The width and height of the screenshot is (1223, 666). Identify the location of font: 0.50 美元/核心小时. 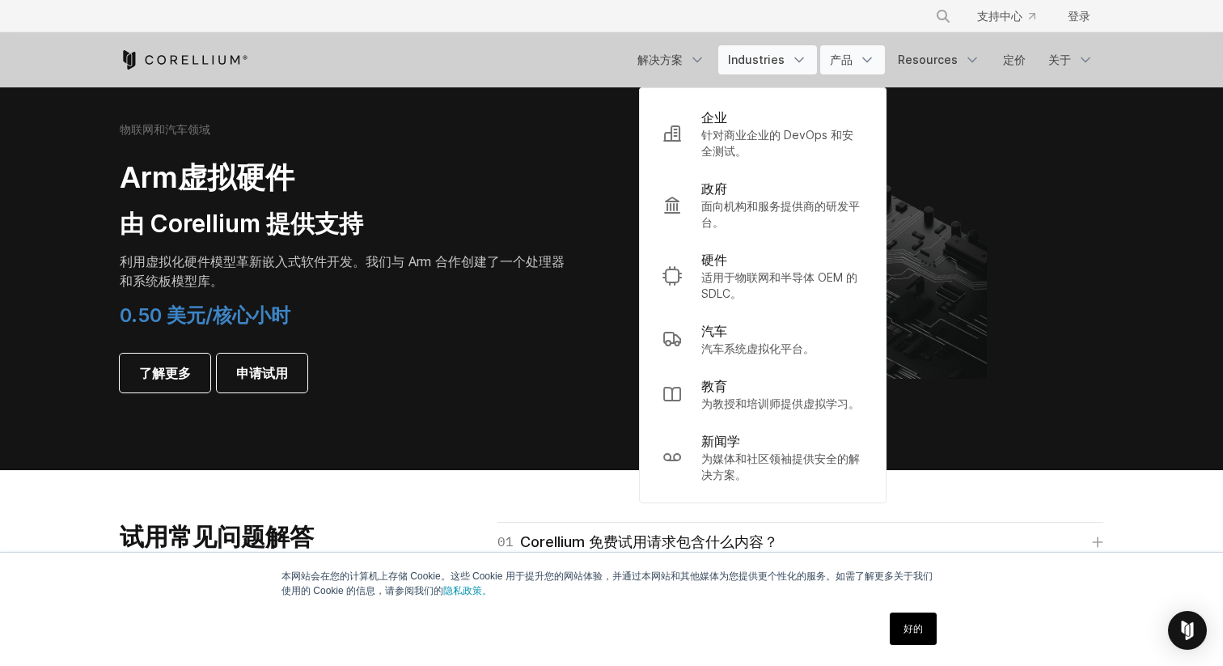
(205, 315).